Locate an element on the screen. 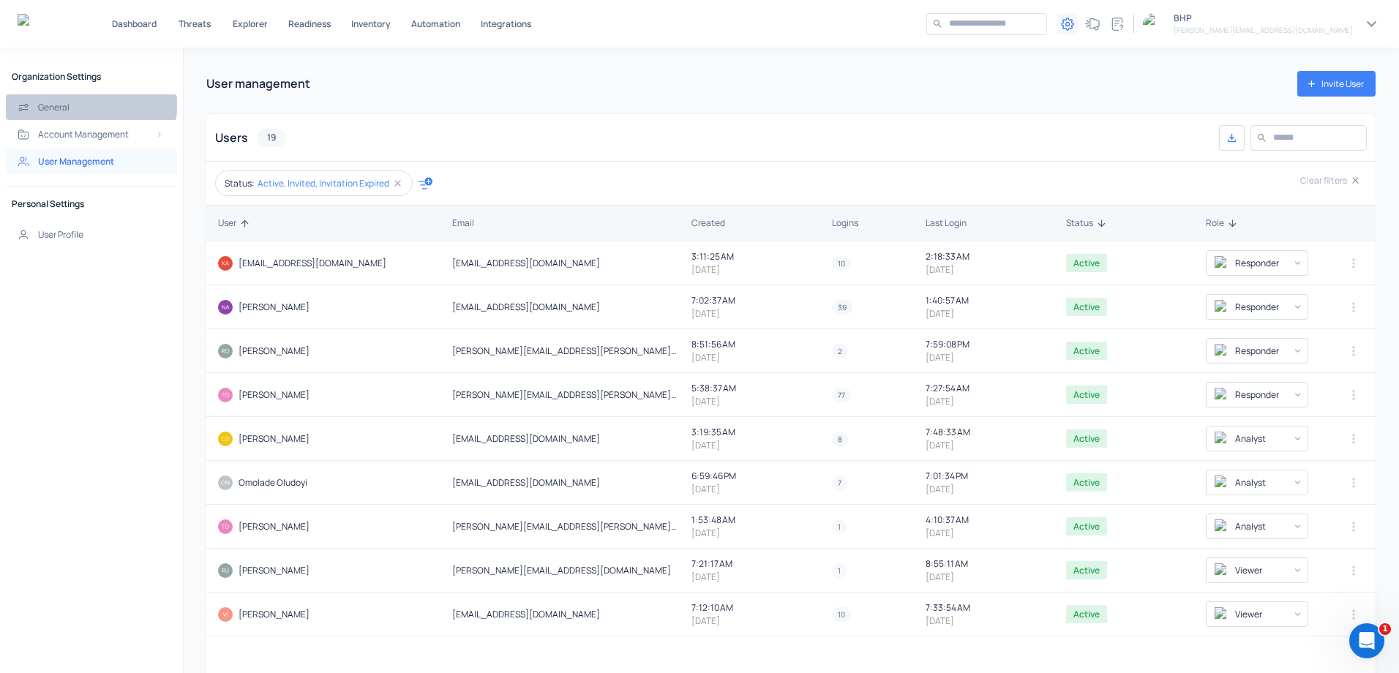 The height and width of the screenshot is (673, 1399). p: 7:02:37 AM is located at coordinates (756, 300).